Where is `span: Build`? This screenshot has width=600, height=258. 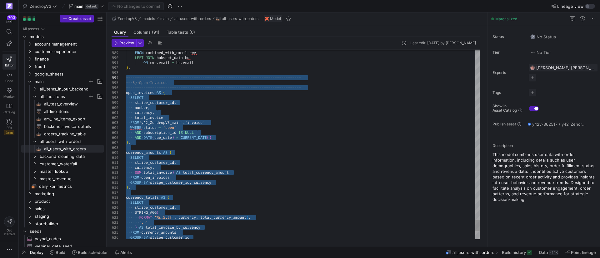 span: Build is located at coordinates (60, 253).